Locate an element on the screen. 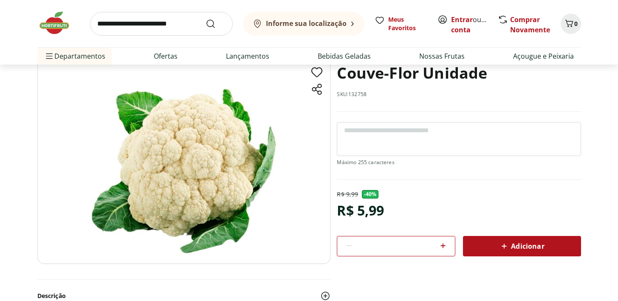  a: Bebidas Geladas is located at coordinates (344, 56).